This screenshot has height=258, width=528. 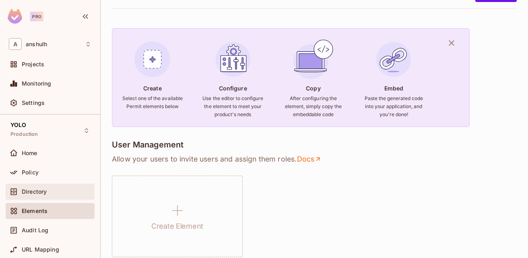 What do you see at coordinates (153, 60) in the screenshot?
I see `img: Create Element` at bounding box center [153, 60].